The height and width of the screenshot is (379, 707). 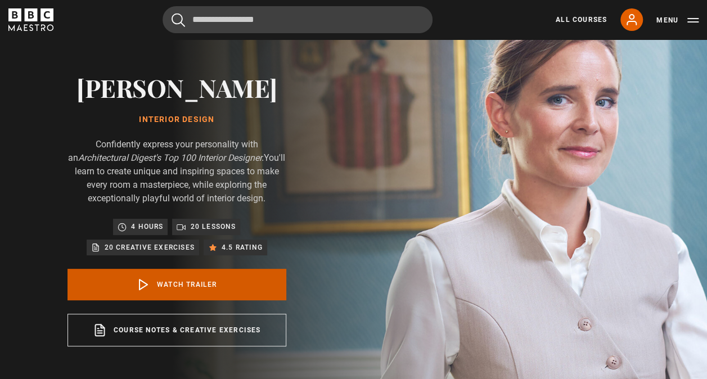 I want to click on p: Confidently express your personality with an You'll learn to create unique and inspiring spaces t..., so click(x=177, y=171).